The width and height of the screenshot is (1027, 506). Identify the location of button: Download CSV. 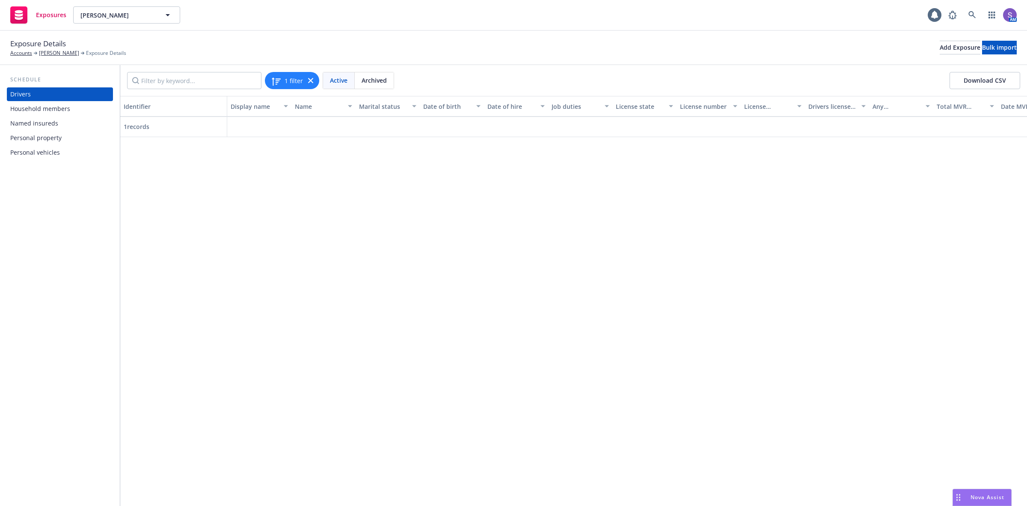
(985, 80).